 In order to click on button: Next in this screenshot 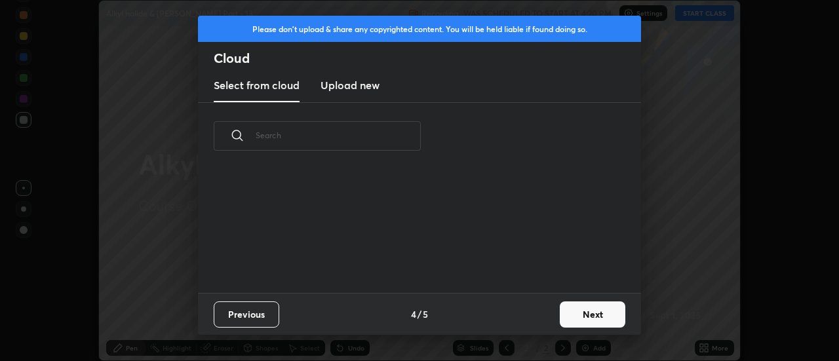, I will do `click(592, 315)`.